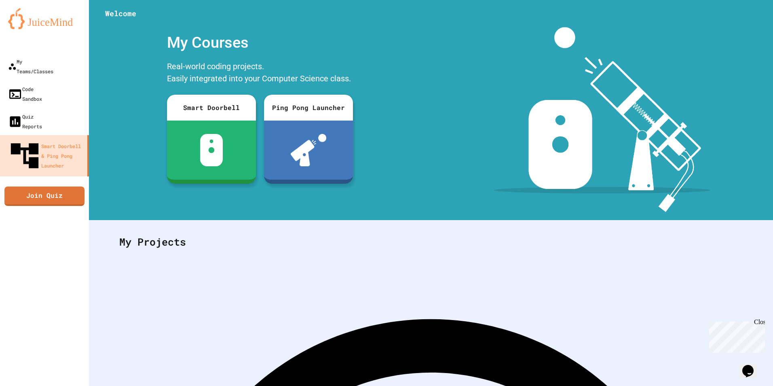  I want to click on img: ppl-with-ball.png, so click(308, 150).